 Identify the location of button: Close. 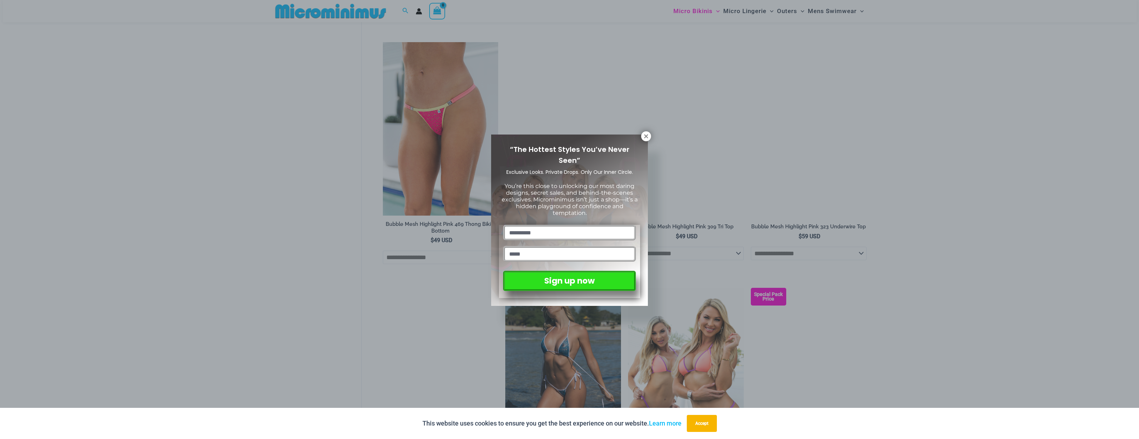
(646, 136).